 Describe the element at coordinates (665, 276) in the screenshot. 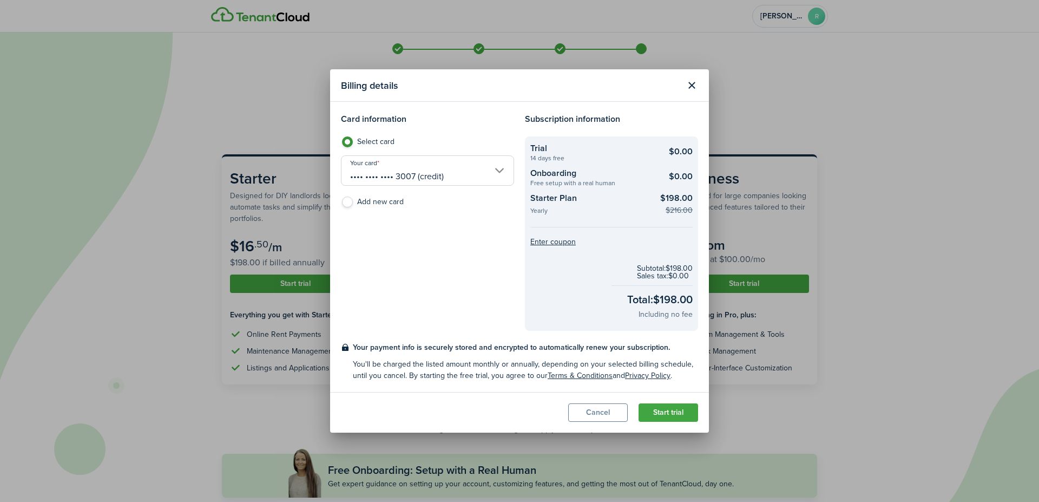

I see `checkout-subtotal-item: Sales tax: $0.00` at that location.